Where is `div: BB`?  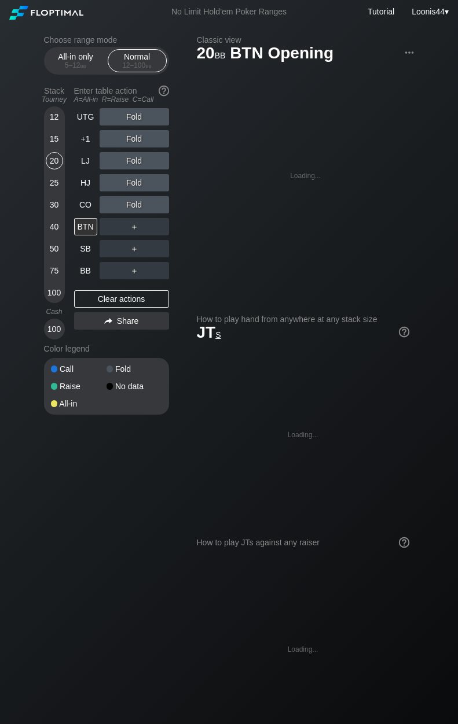 div: BB is located at coordinates (86, 271).